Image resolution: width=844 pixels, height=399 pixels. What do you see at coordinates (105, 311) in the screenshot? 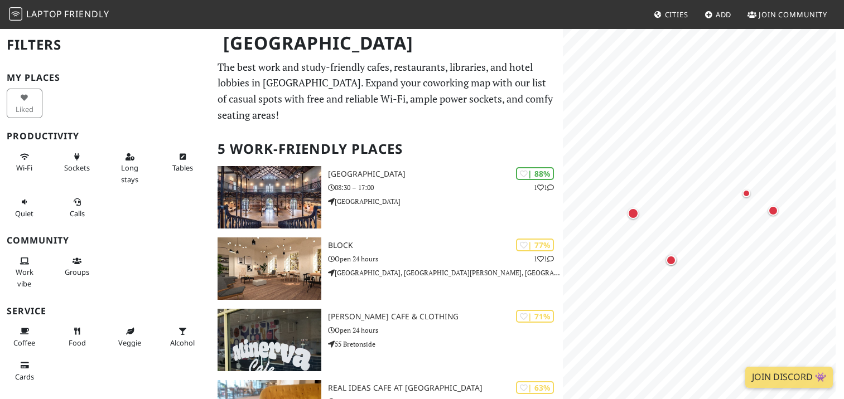
I see `h3: Service` at bounding box center [105, 311].